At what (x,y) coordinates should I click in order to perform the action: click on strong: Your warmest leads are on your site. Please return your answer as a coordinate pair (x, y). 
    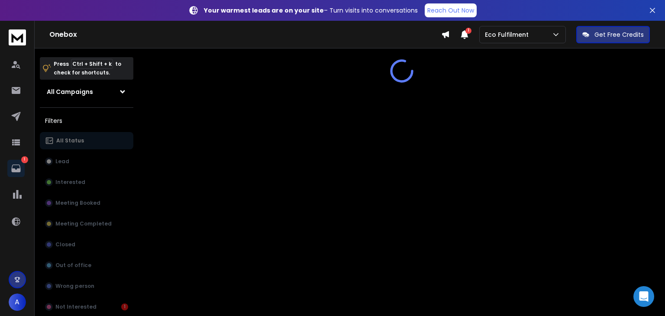
    Looking at the image, I should click on (264, 10).